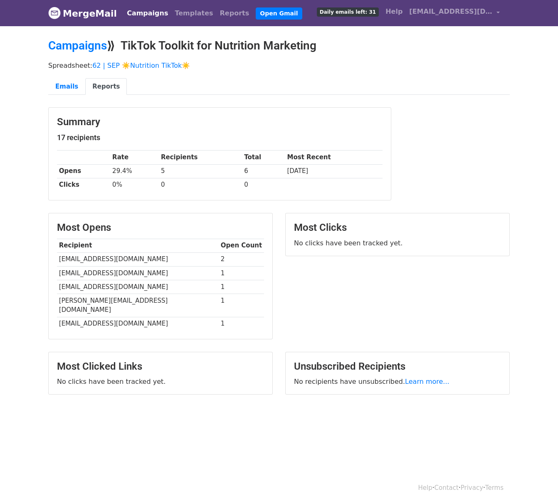  I want to click on th: Opens, so click(84, 171).